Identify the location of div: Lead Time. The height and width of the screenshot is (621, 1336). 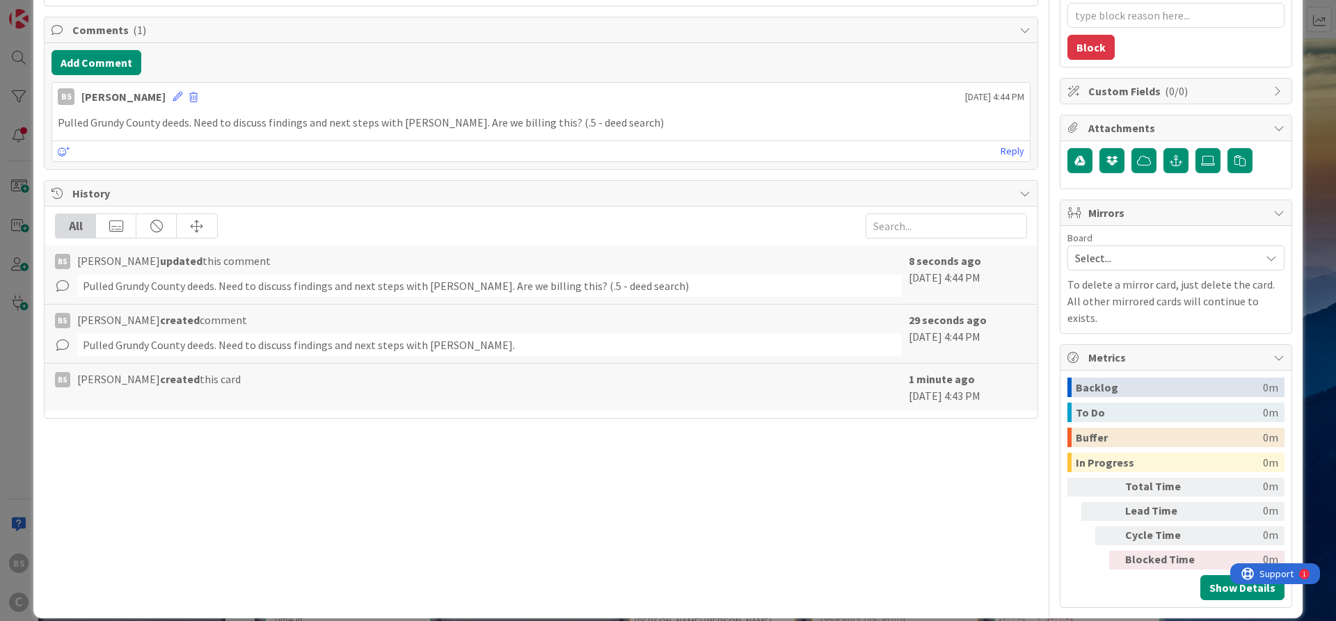
(1164, 512).